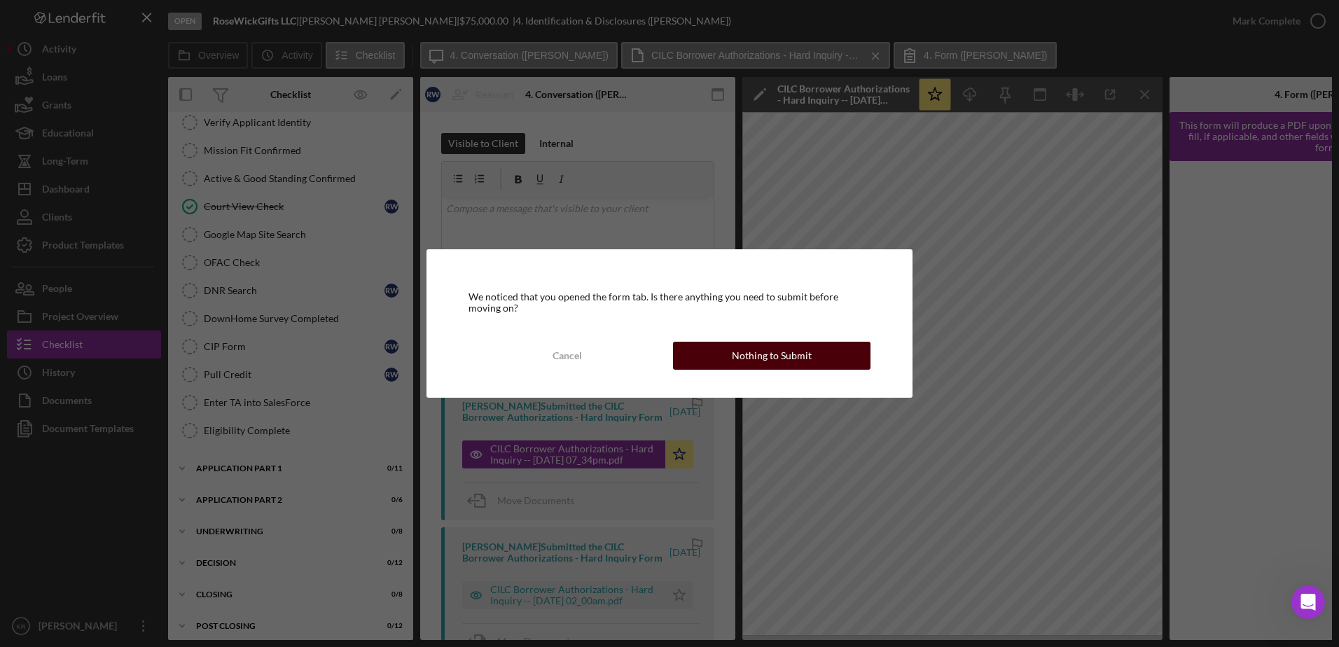  Describe the element at coordinates (241, 482) in the screenshot. I see `div: Did this answer your question?` at that location.